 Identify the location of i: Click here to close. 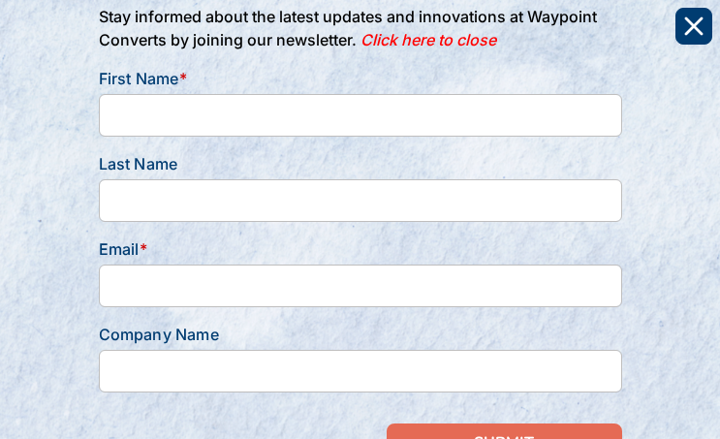
(428, 40).